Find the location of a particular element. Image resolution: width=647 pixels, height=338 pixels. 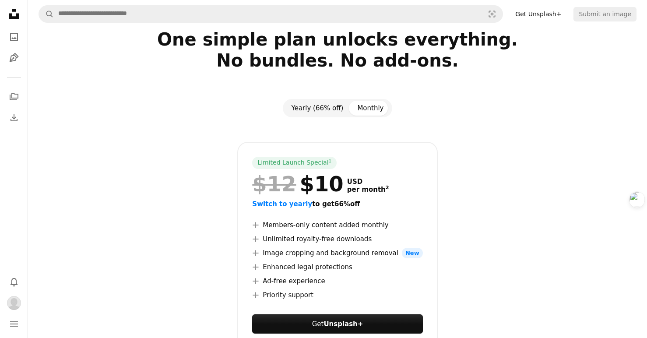

li: Members-only content added monthly is located at coordinates (337, 225).